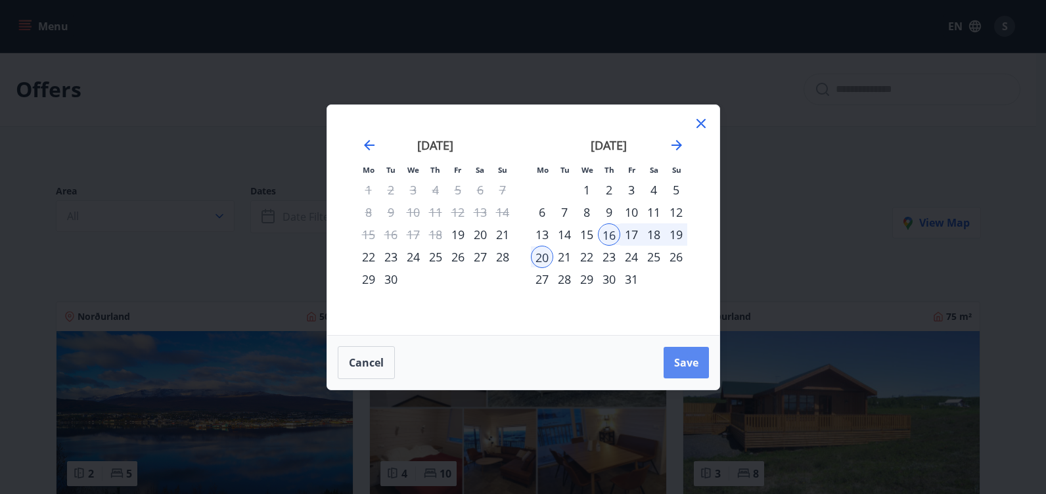  What do you see at coordinates (369, 145) in the screenshot?
I see `div: Move backward to switch to the previous month.` at bounding box center [369, 145].